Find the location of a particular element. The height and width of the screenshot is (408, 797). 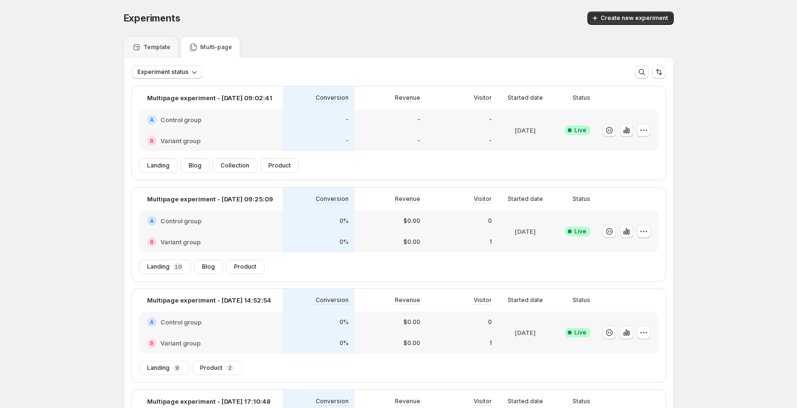

span: Experiment status is located at coordinates (163, 72).